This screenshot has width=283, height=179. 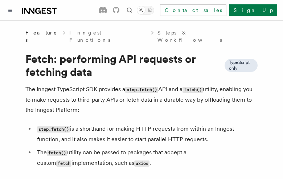 What do you see at coordinates (146, 134) in the screenshot?
I see `li: is a shorthand for making HTTP requests from within an Inngest function, and it also makes it eas...` at bounding box center [146, 134].